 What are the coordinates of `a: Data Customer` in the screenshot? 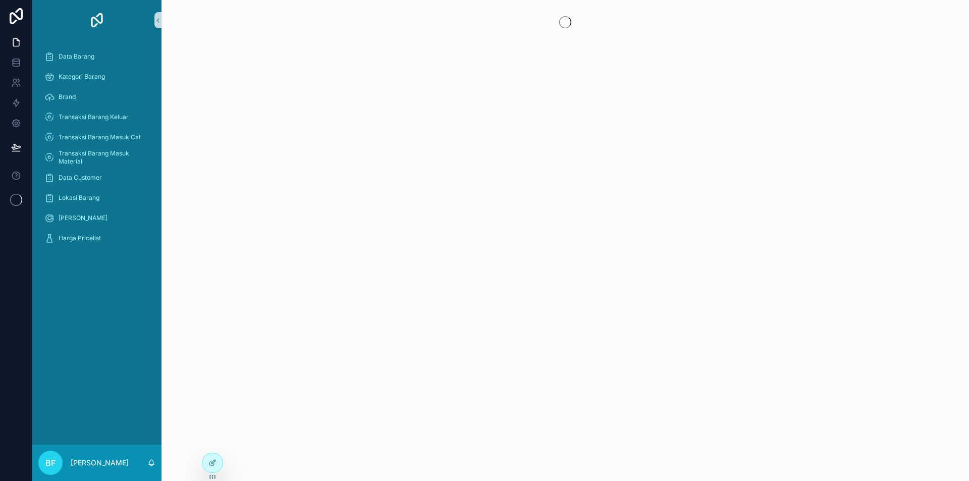 It's located at (97, 178).